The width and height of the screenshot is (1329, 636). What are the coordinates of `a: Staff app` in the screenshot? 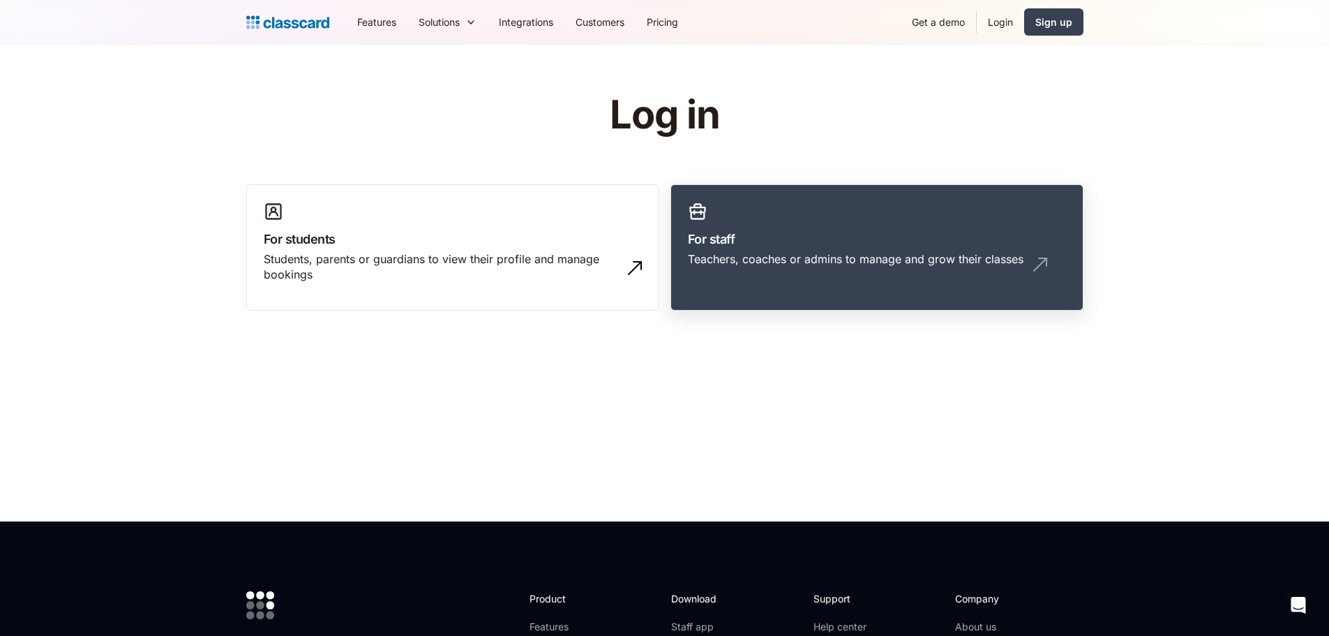 It's located at (700, 627).